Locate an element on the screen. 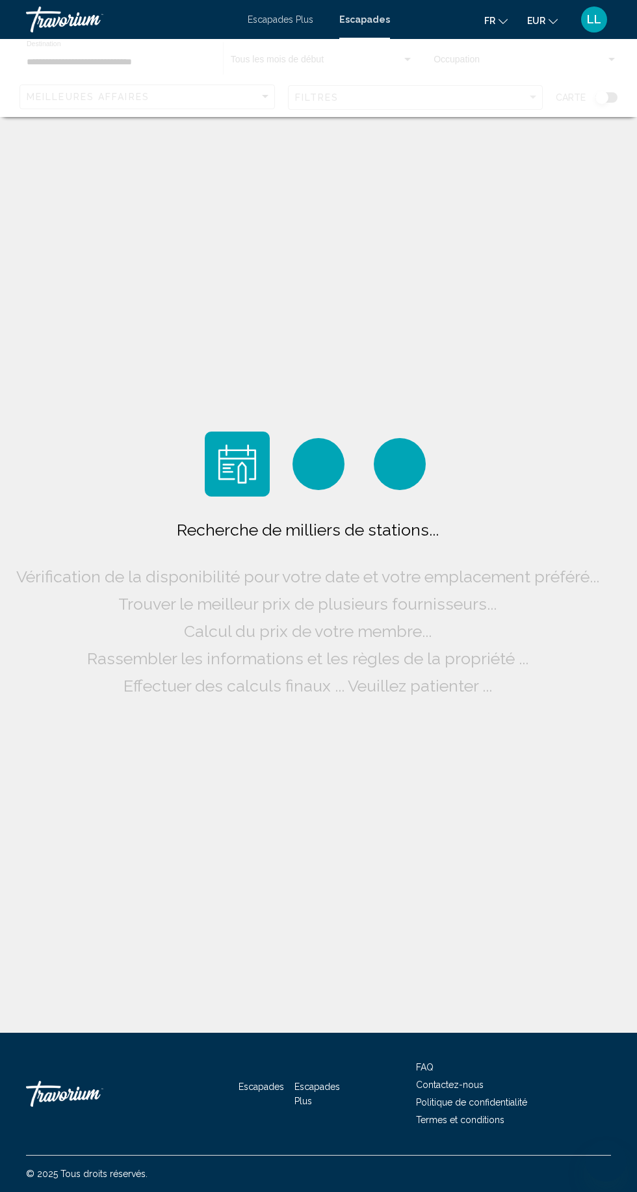  button: Changer de langue is located at coordinates (496, 20).